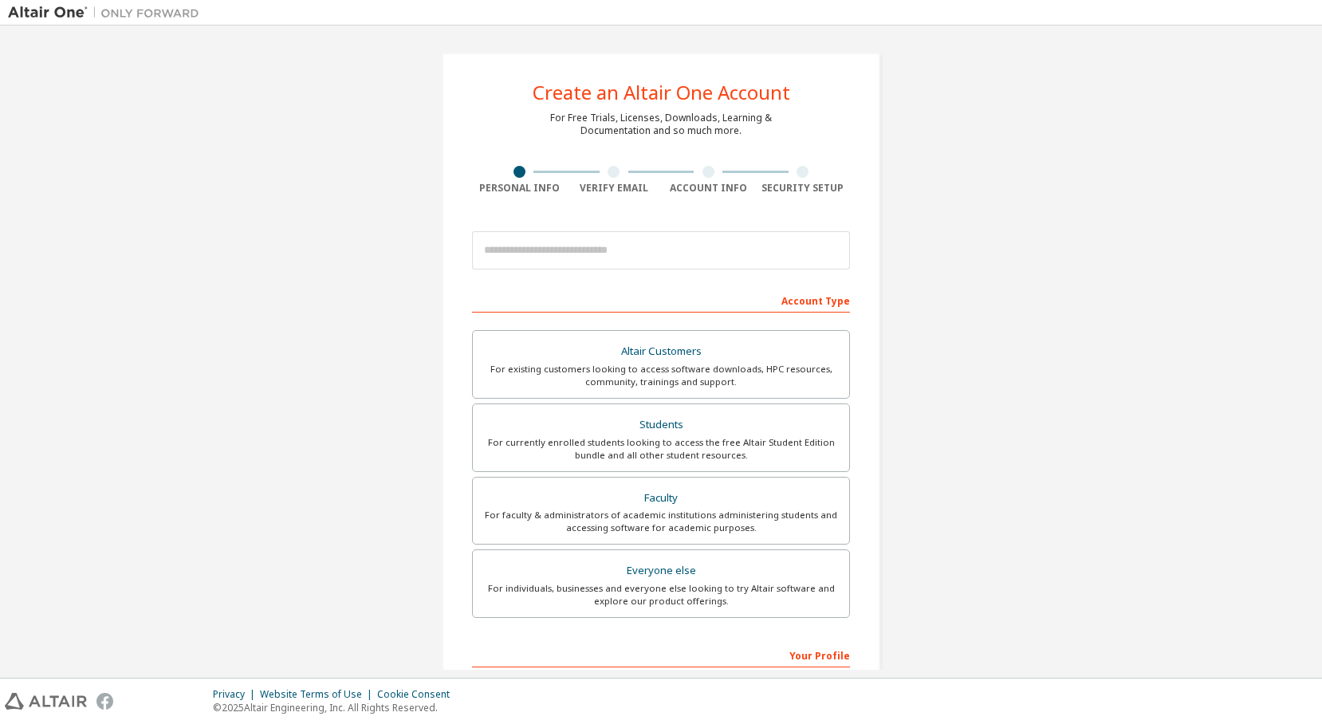  Describe the element at coordinates (45, 701) in the screenshot. I see `img: altair_logo.svg` at that location.